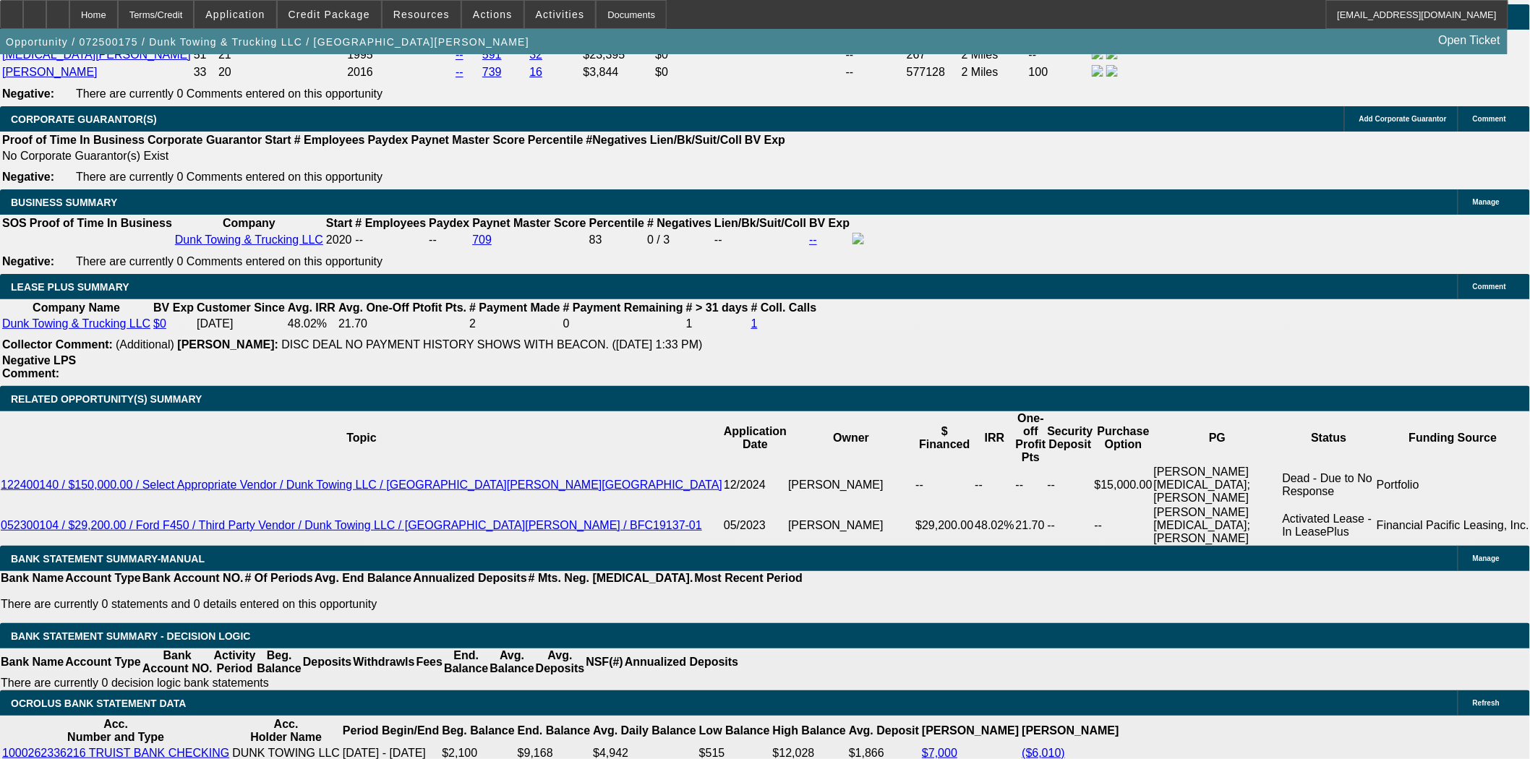 This screenshot has height=759, width=1530. What do you see at coordinates (312, 307) in the screenshot?
I see `b: Avg. IRR` at bounding box center [312, 307].